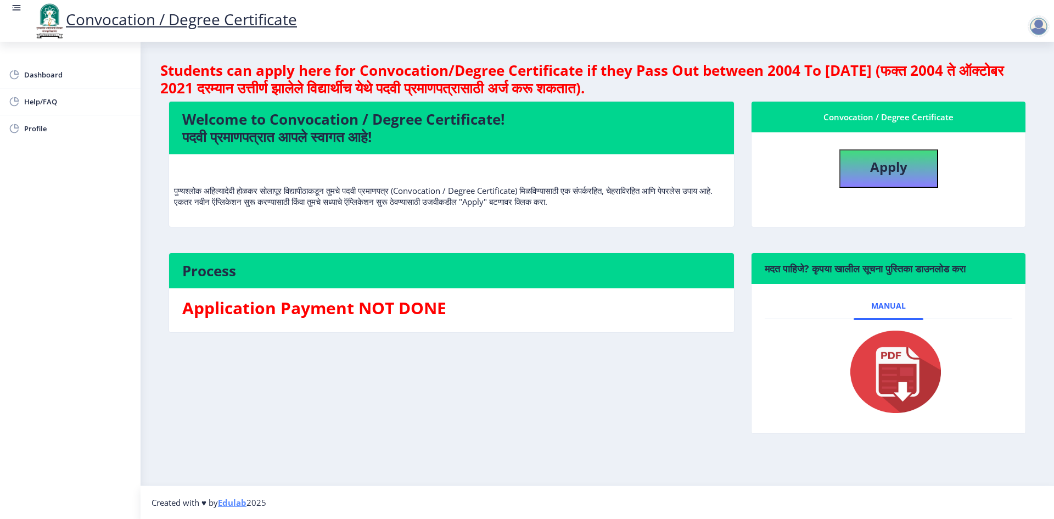 This screenshot has height=519, width=1054. What do you see at coordinates (165, 19) in the screenshot?
I see `a: Convocation / Degree Certificate` at bounding box center [165, 19].